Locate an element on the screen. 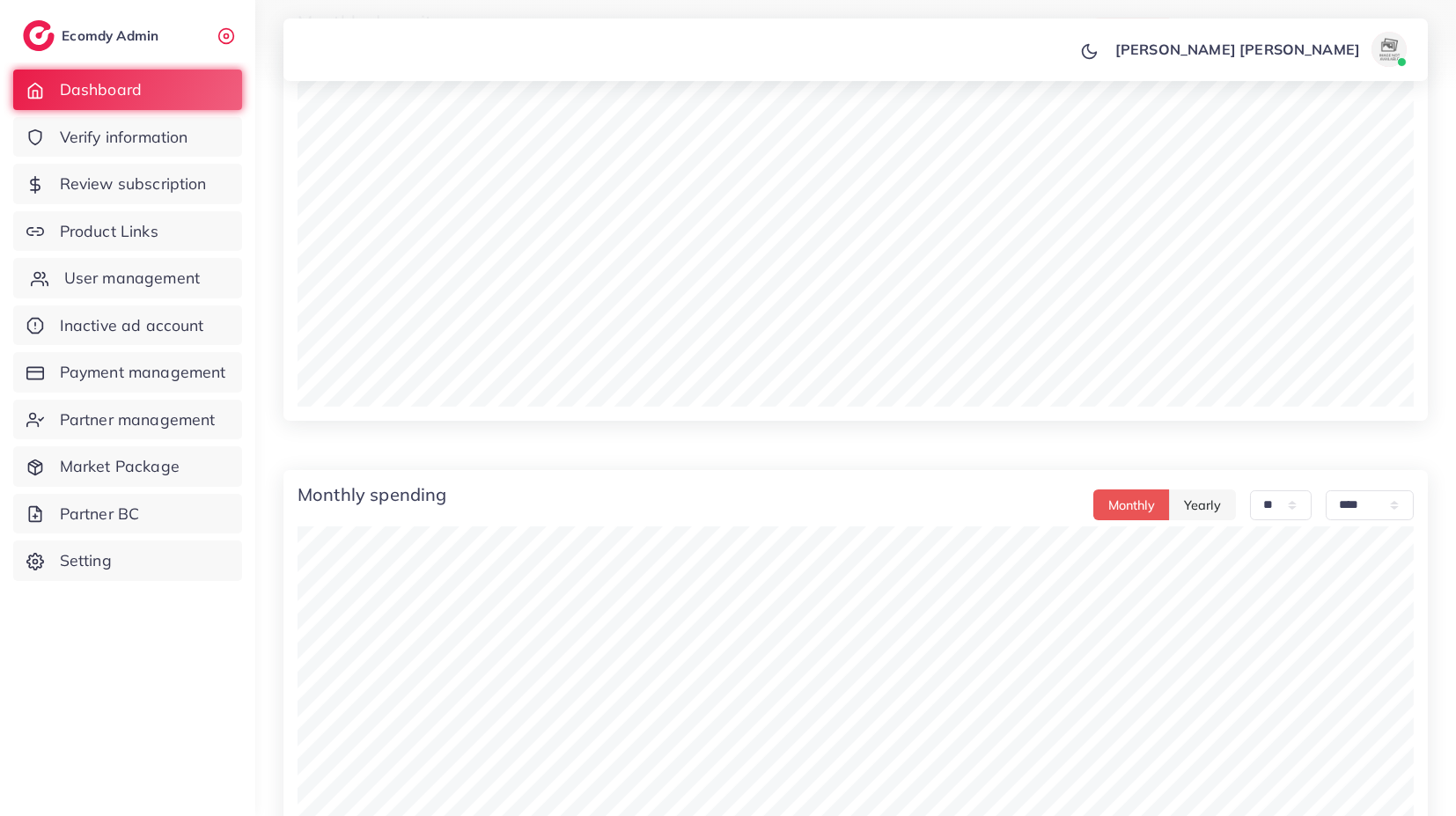  a: Dashboard is located at coordinates (128, 90).